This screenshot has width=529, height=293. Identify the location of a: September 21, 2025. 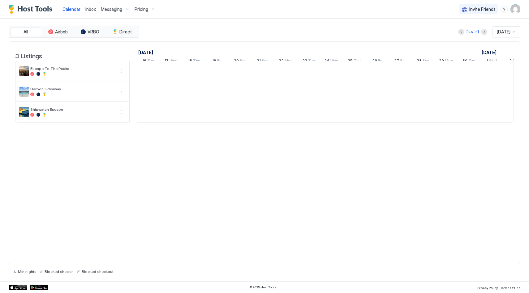
(263, 61).